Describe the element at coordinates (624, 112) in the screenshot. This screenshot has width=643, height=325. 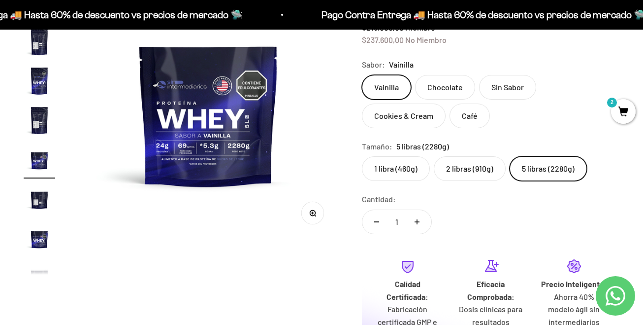
I see `a: 2` at that location.